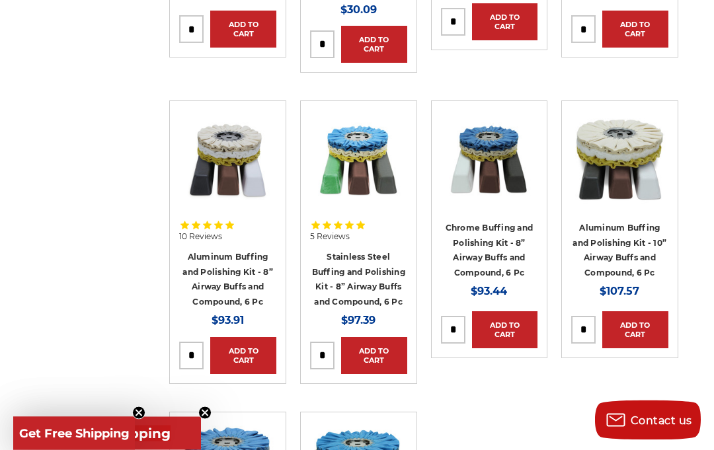  I want to click on span: $30.09, so click(358, 10).